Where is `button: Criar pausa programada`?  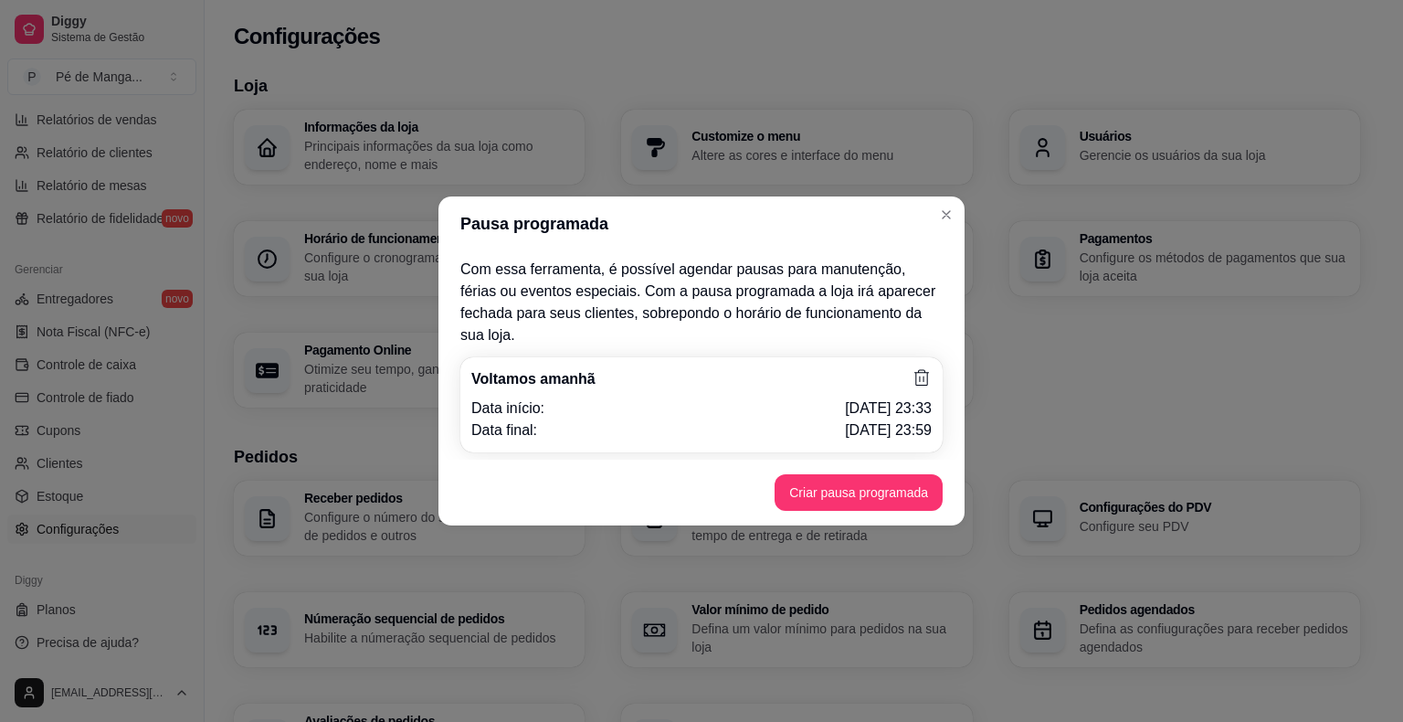
button: Criar pausa programada is located at coordinates (859, 492).